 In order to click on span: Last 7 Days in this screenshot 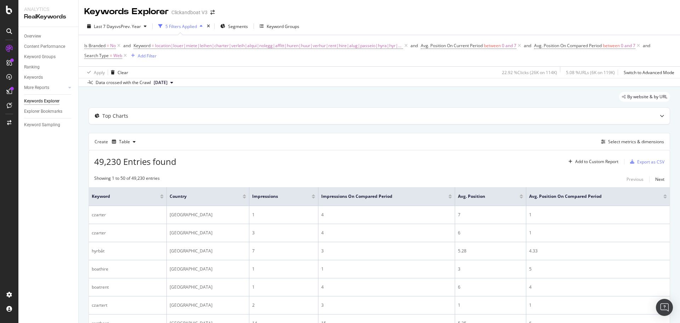, I will do `click(105, 26)`.